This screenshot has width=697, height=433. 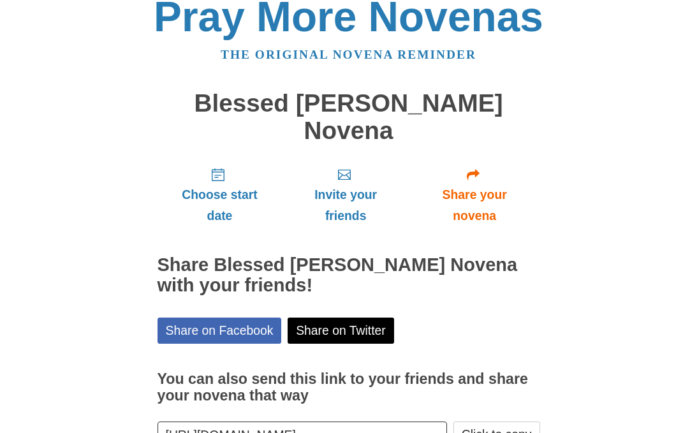 What do you see at coordinates (219, 330) in the screenshot?
I see `a: Share on Facebook` at bounding box center [219, 330].